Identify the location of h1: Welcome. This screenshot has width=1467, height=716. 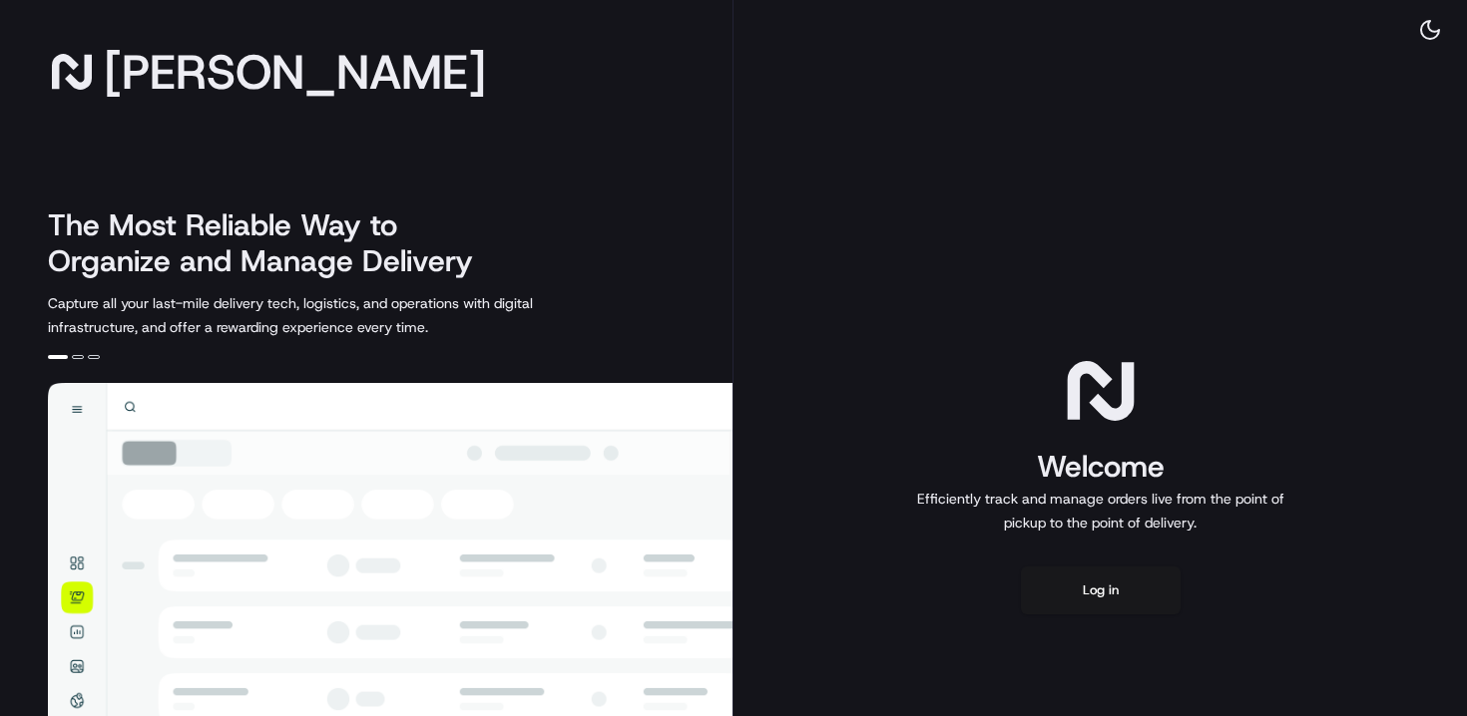
(1100, 467).